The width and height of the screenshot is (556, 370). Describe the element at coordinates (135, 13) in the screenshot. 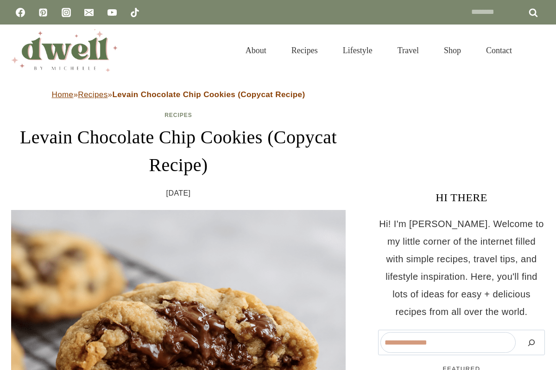

I see `a: TikTok` at that location.